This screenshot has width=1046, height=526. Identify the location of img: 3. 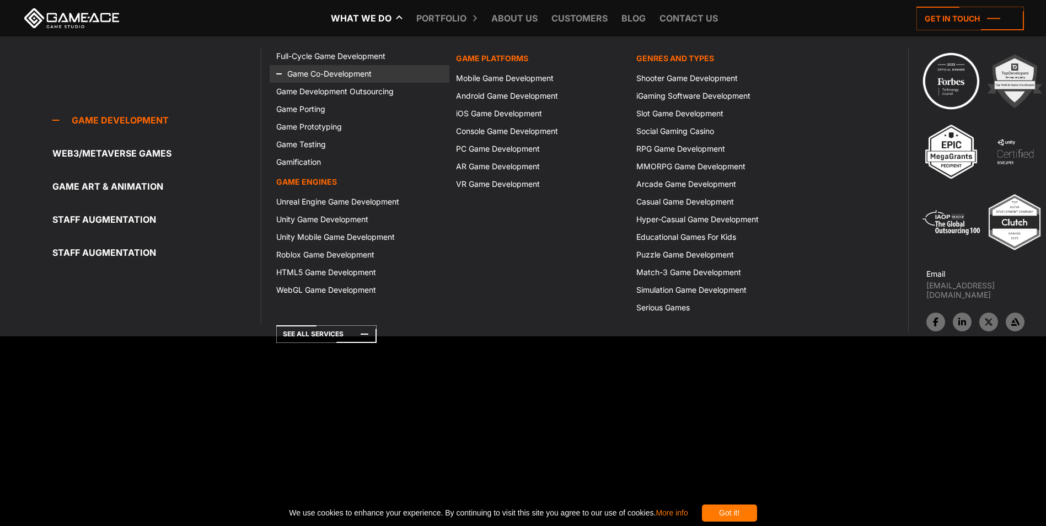
(952, 152).